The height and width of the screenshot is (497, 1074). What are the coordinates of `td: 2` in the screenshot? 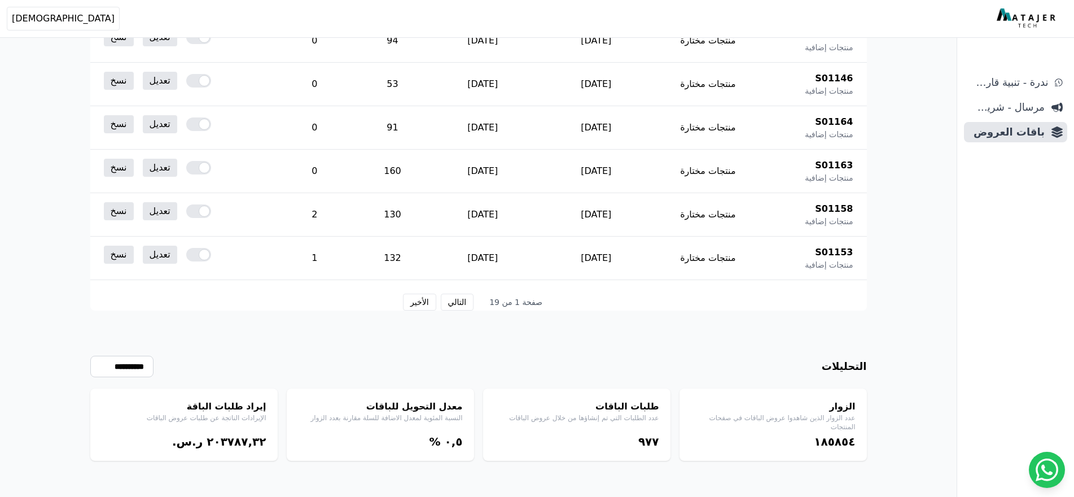 It's located at (314, 215).